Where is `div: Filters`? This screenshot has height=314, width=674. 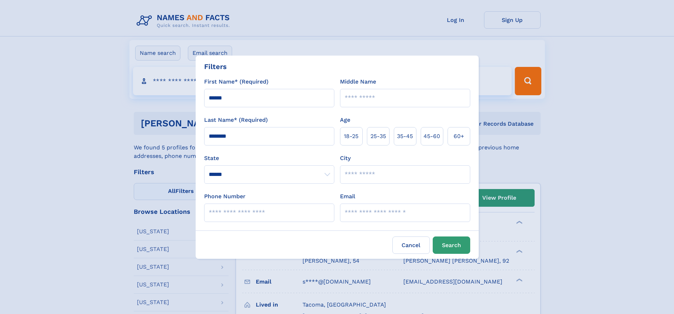 div: Filters is located at coordinates (215, 67).